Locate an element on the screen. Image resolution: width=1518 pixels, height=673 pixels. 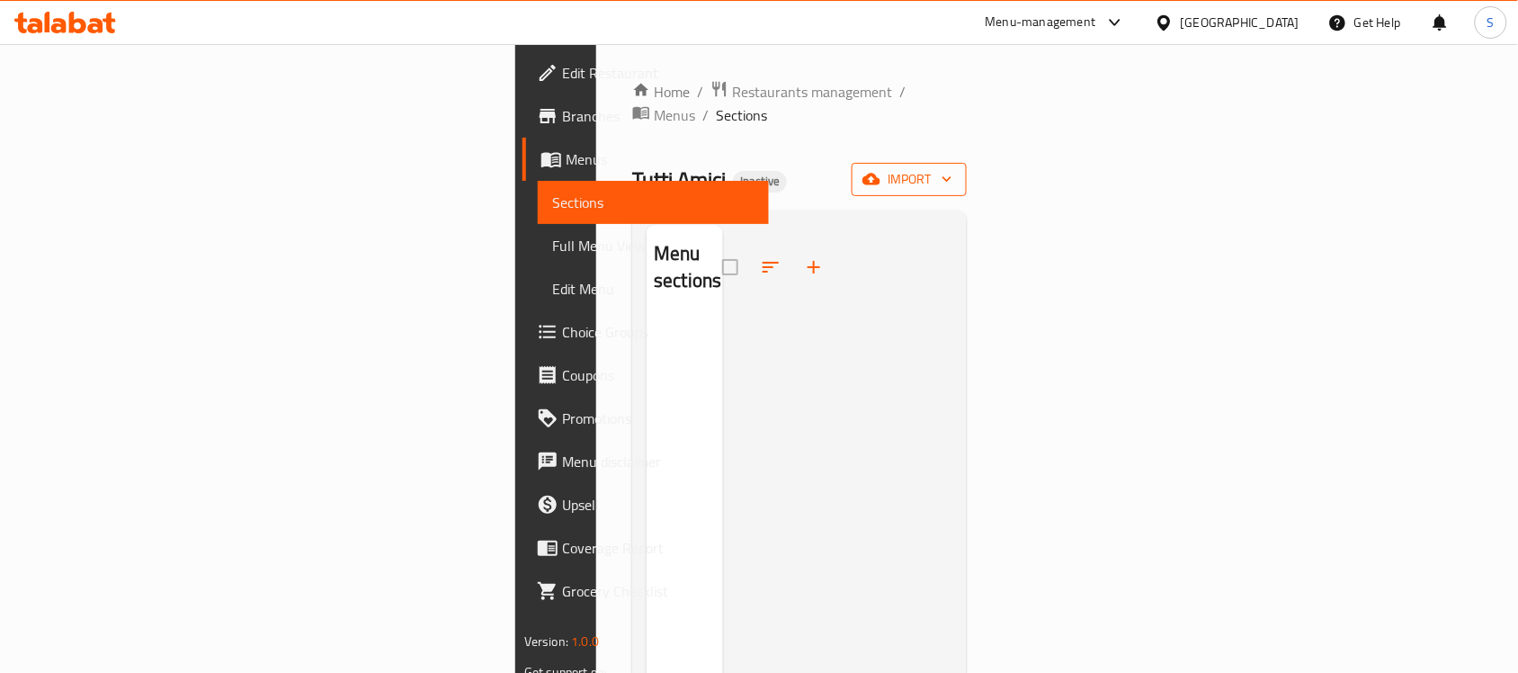
a: Edit Menu is located at coordinates (653, 289).